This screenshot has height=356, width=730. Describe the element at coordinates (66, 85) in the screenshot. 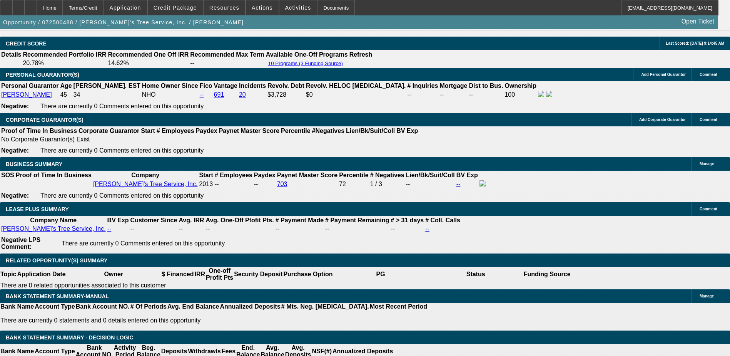

I see `b: Age` at that location.